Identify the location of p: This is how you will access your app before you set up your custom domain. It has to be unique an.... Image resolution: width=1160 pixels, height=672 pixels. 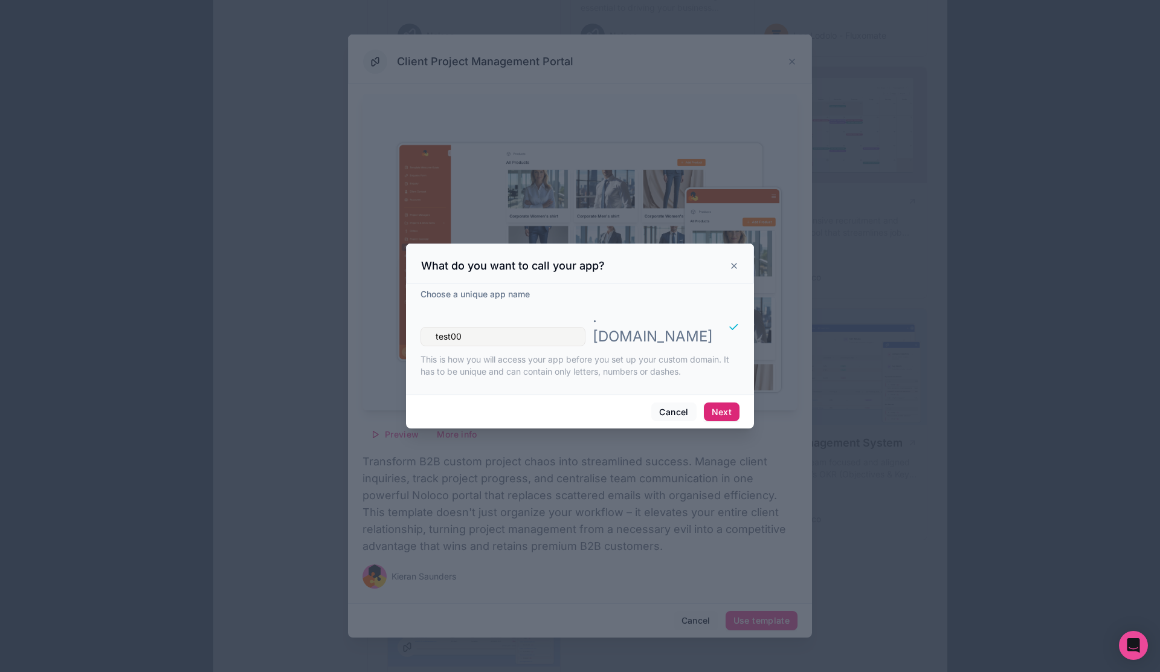
(580, 365).